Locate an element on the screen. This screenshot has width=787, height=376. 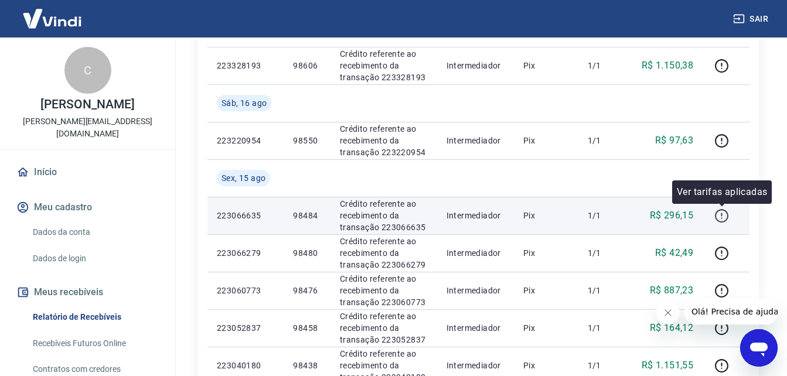
span: Sex, 15 ago is located at coordinates (243, 178).